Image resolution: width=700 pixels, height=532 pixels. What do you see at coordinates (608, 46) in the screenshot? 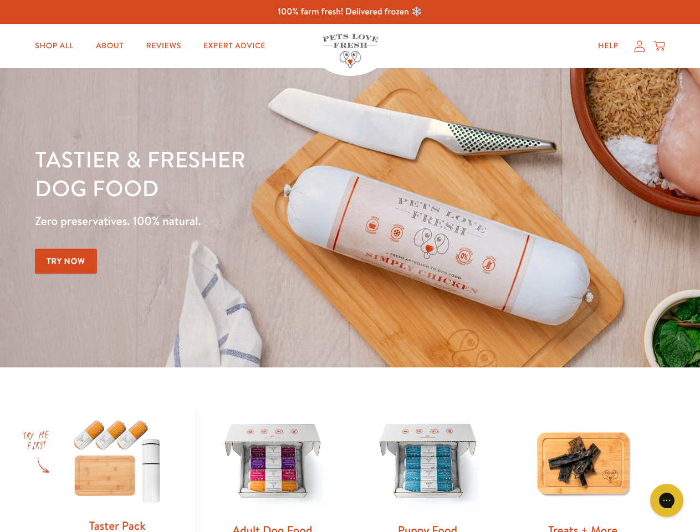
I see `a: Help` at bounding box center [608, 46].